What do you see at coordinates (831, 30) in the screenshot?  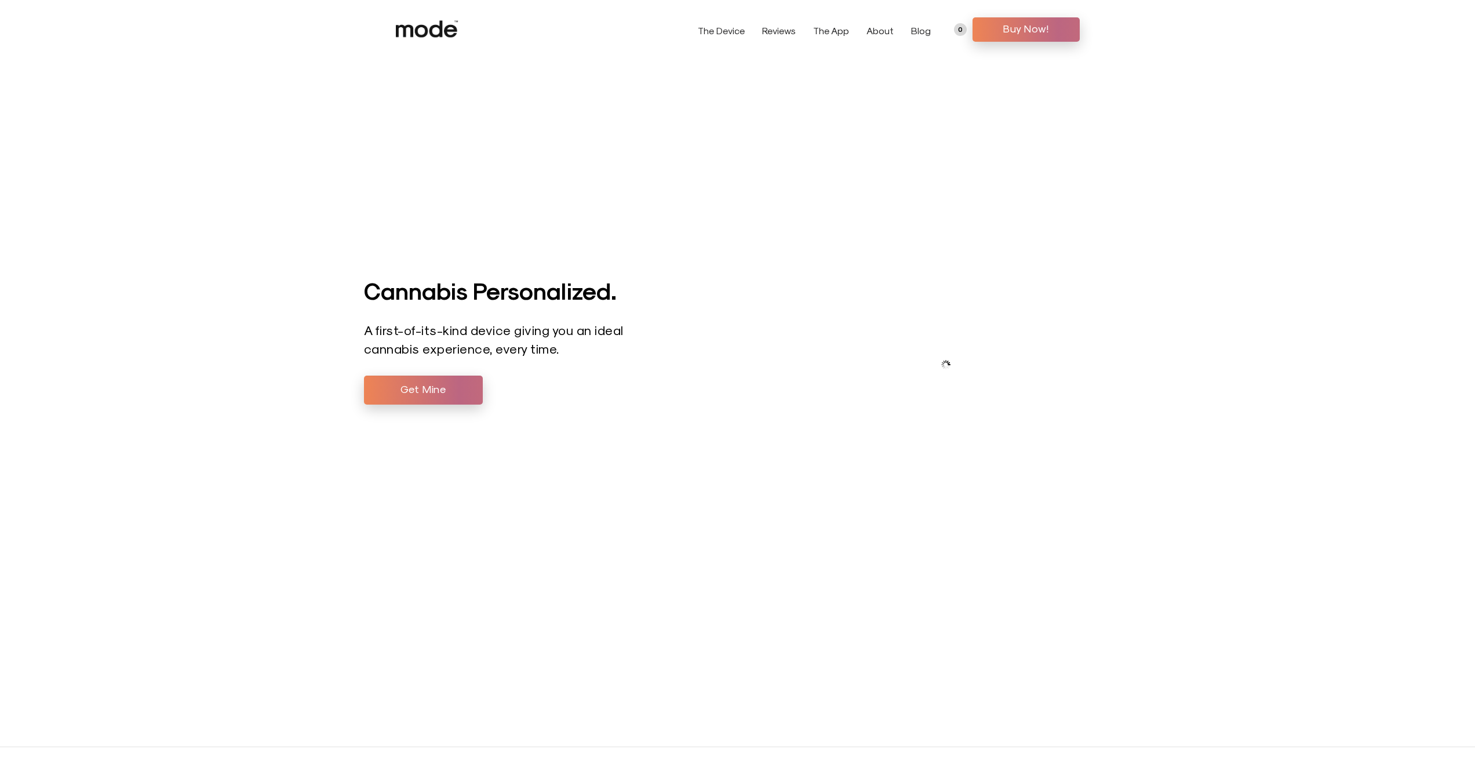 I see `a: The App` at bounding box center [831, 30].